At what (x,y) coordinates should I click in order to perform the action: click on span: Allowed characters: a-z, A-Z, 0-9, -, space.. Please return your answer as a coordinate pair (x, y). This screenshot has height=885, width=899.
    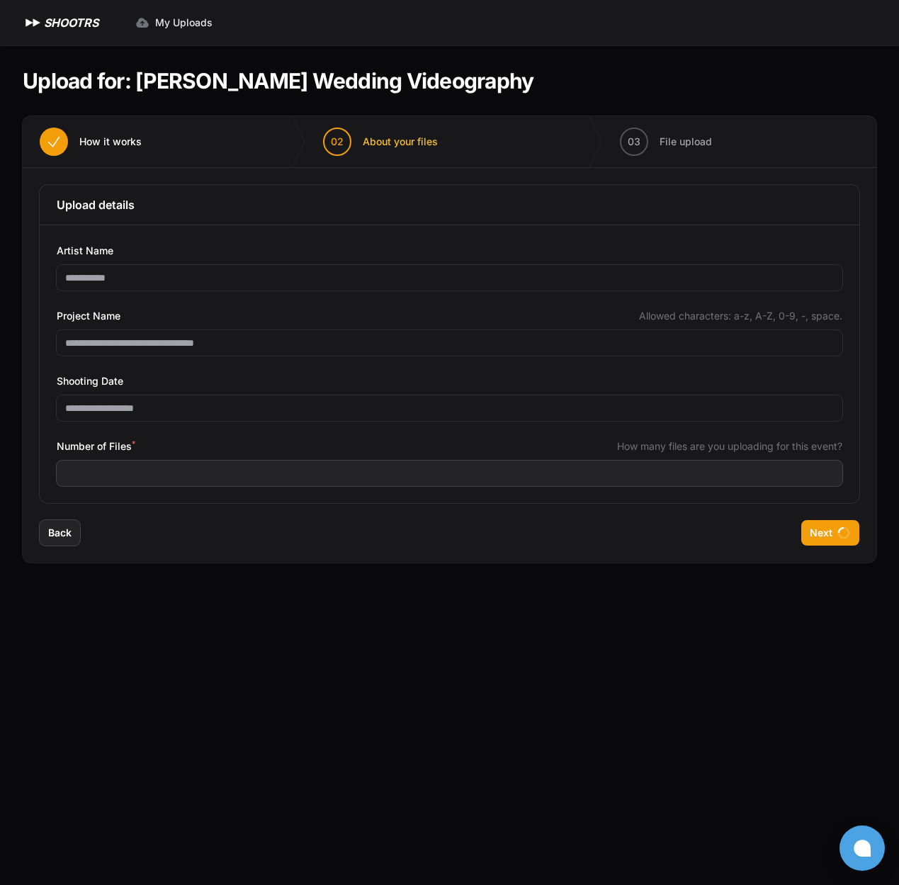
    Looking at the image, I should click on (740, 316).